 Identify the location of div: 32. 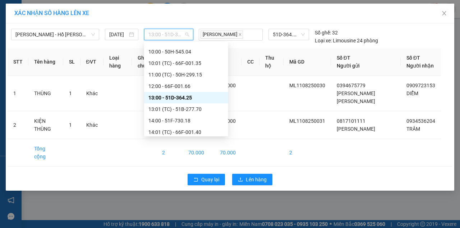
(326, 33).